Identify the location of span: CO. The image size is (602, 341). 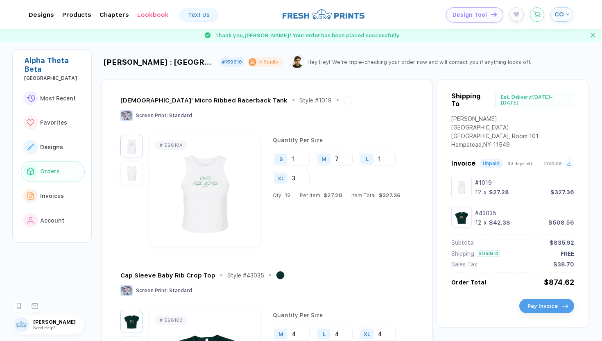
(559, 14).